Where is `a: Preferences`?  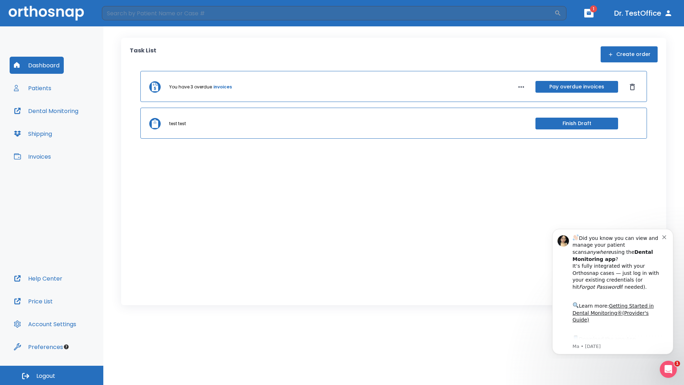 a: Preferences is located at coordinates (38, 347).